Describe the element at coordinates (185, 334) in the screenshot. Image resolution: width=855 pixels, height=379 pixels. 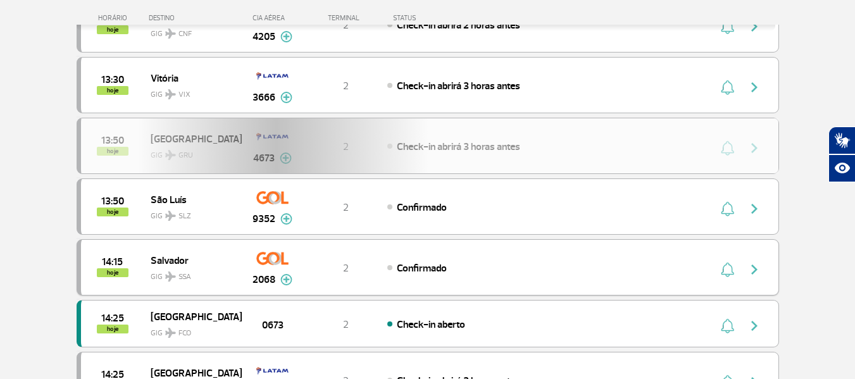
I see `span: FCO` at that location.